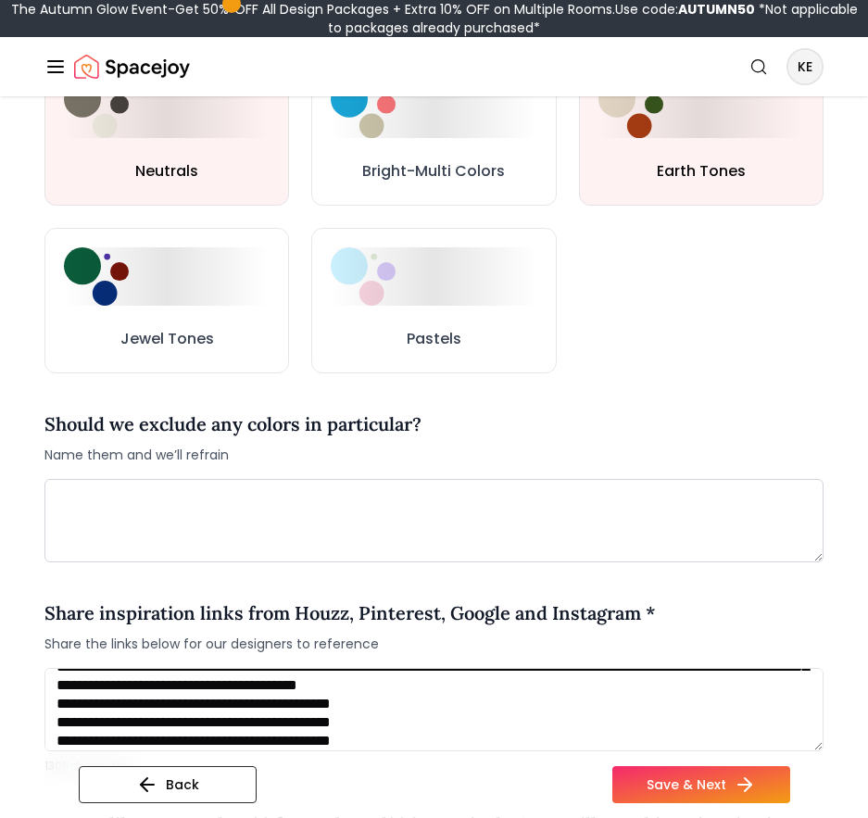 The width and height of the screenshot is (868, 818). What do you see at coordinates (233, 424) in the screenshot?
I see `h4: Should we exclude any colors in particular?` at bounding box center [233, 424].